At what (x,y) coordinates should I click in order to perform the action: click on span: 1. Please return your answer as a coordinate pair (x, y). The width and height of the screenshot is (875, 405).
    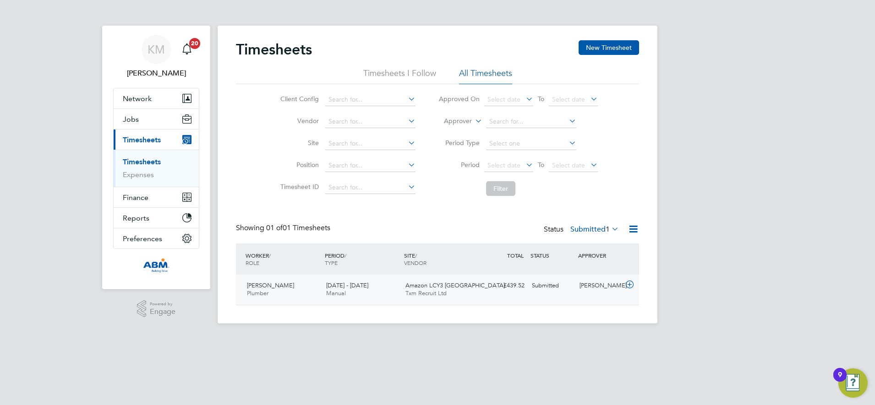
    Looking at the image, I should click on (607, 229).